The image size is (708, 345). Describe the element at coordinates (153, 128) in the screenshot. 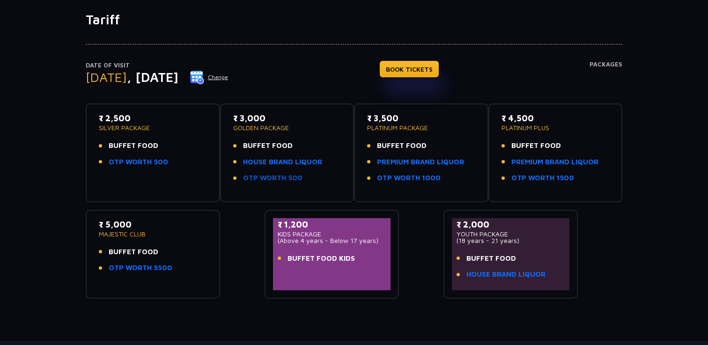

I see `p: SILVER PACKAGE` at that location.